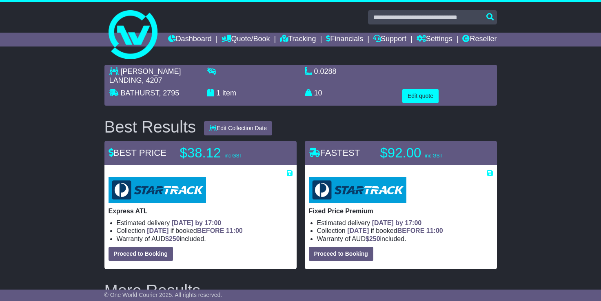 The image size is (601, 301). Describe the element at coordinates (152, 80) in the screenshot. I see `span: , 4207` at that location.